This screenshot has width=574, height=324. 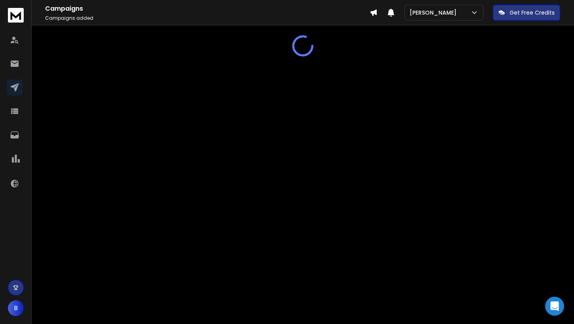 I want to click on span: B, so click(x=16, y=308).